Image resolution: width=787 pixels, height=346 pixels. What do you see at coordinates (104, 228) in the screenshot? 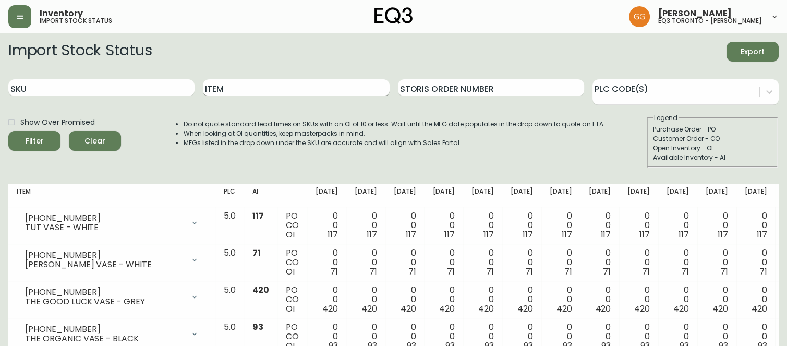
I see `div: TUT VASE - WHITE` at bounding box center [104, 228].